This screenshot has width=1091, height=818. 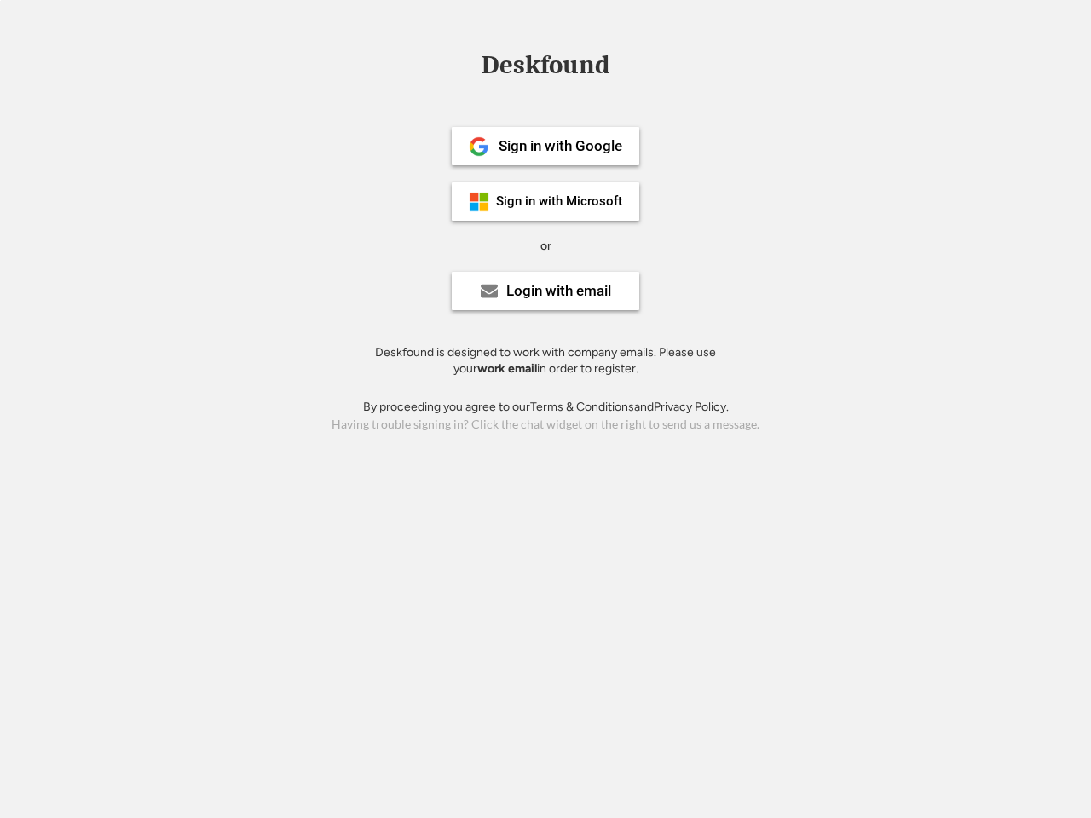 I want to click on div: Sign in with Microsoft, so click(x=559, y=201).